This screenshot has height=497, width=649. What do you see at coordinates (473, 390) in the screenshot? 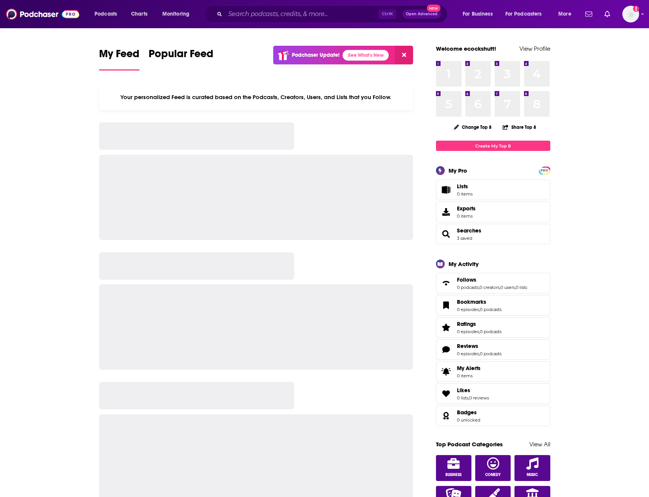
I see `a: Likes` at bounding box center [473, 390].